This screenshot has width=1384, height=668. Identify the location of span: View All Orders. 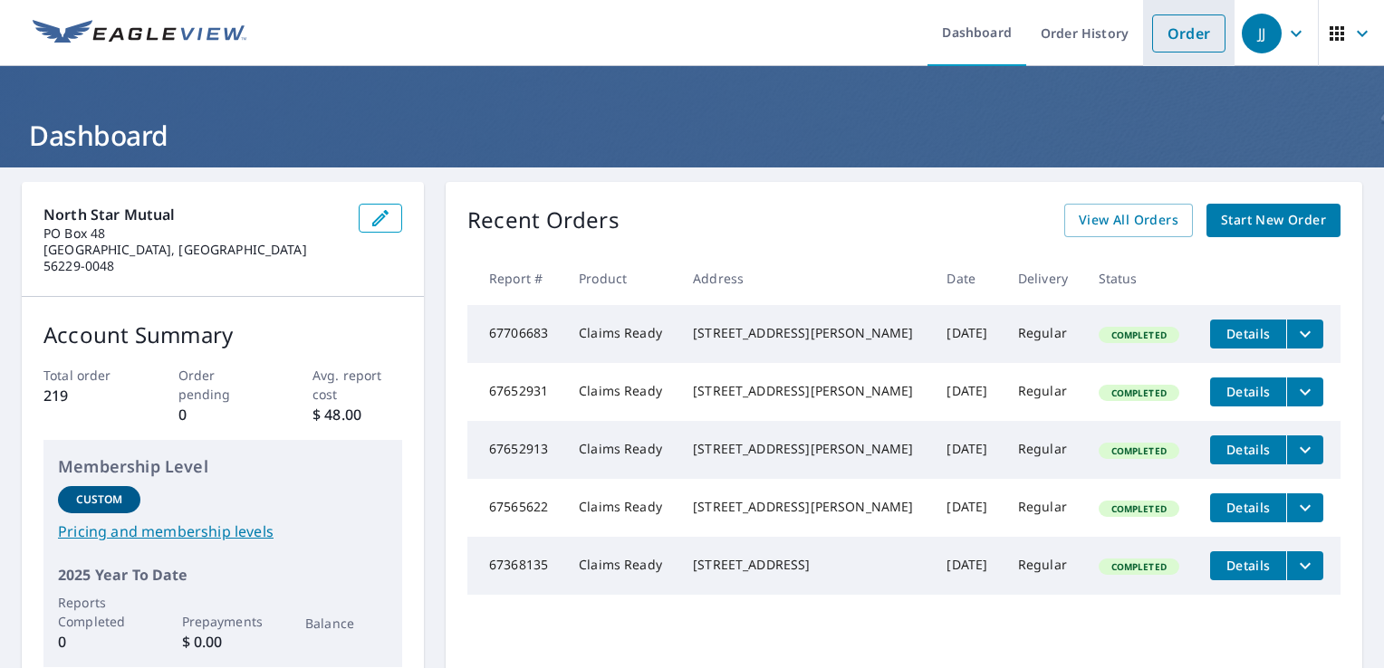
(1128, 220).